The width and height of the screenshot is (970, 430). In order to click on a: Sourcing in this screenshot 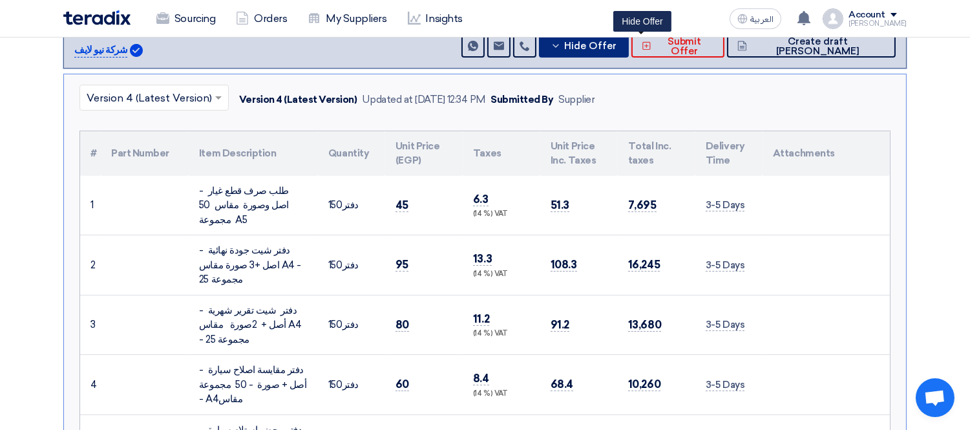, I will do `click(185, 19)`.